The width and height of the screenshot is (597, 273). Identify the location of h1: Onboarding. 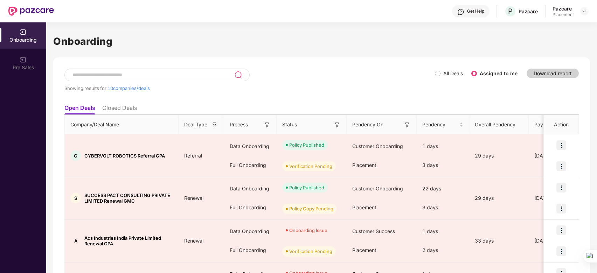
(322, 41).